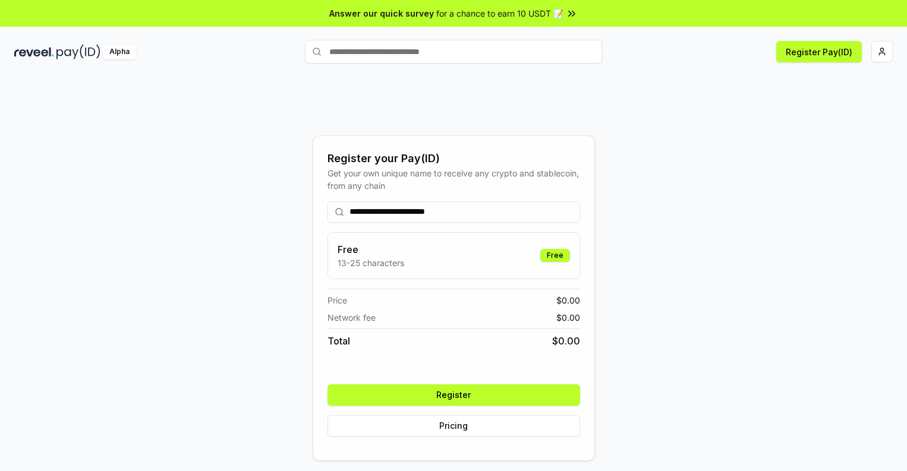  What do you see at coordinates (453, 395) in the screenshot?
I see `button: Register` at bounding box center [453, 395].